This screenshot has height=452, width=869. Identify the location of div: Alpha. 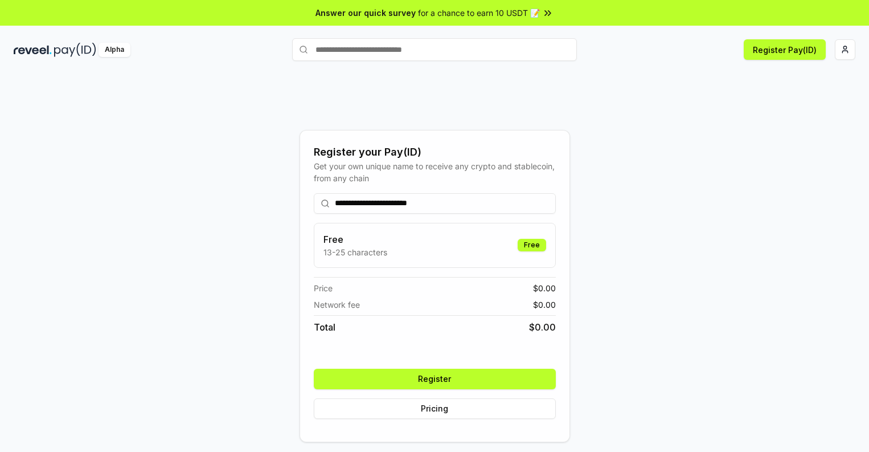
(114, 50).